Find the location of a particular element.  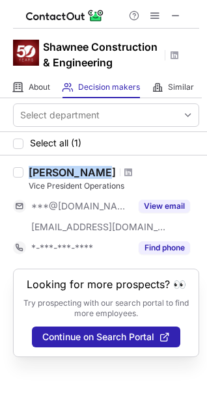

div: Select department is located at coordinates (60, 115).